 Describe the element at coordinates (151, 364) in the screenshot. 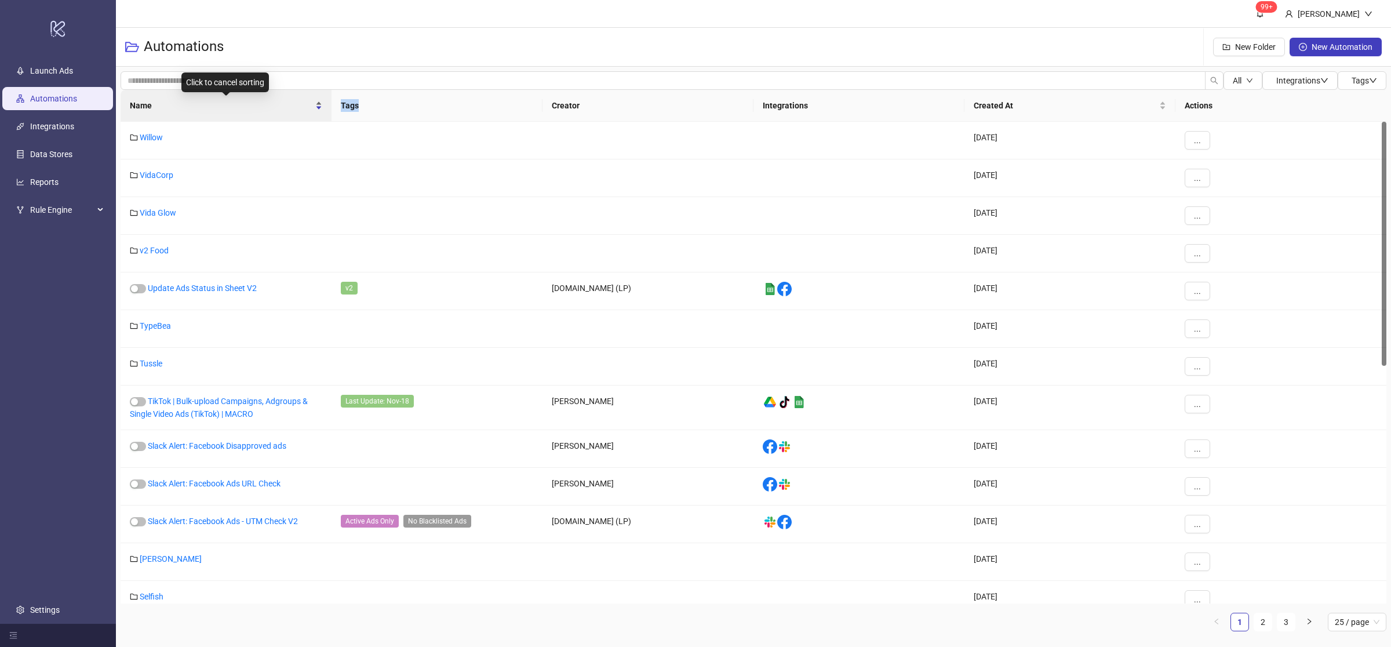

I see `a: Tussle` at that location.